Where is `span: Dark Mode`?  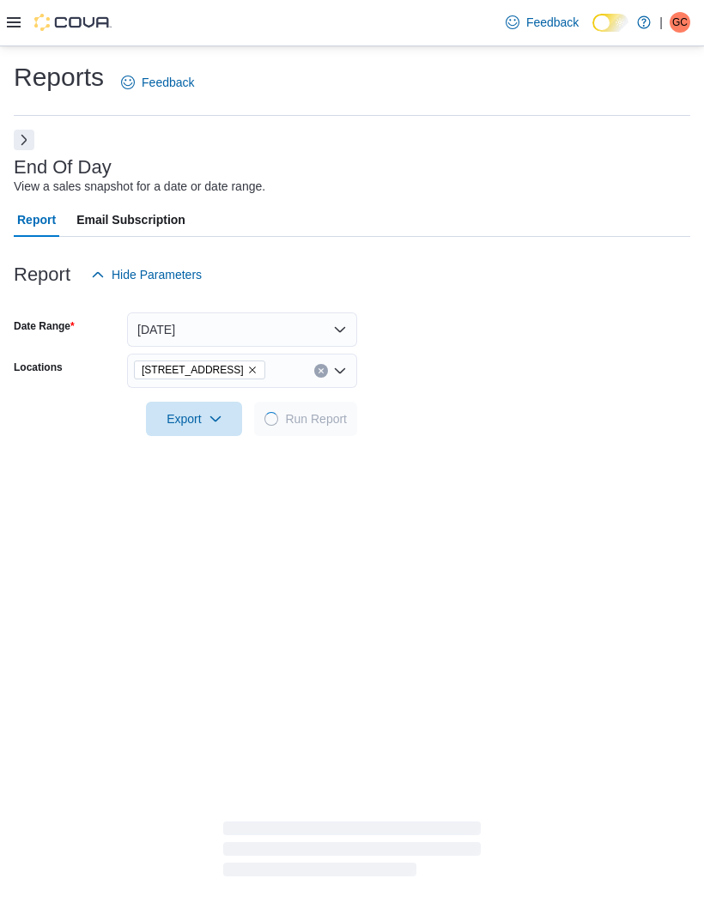 span: Dark Mode is located at coordinates (592, 32).